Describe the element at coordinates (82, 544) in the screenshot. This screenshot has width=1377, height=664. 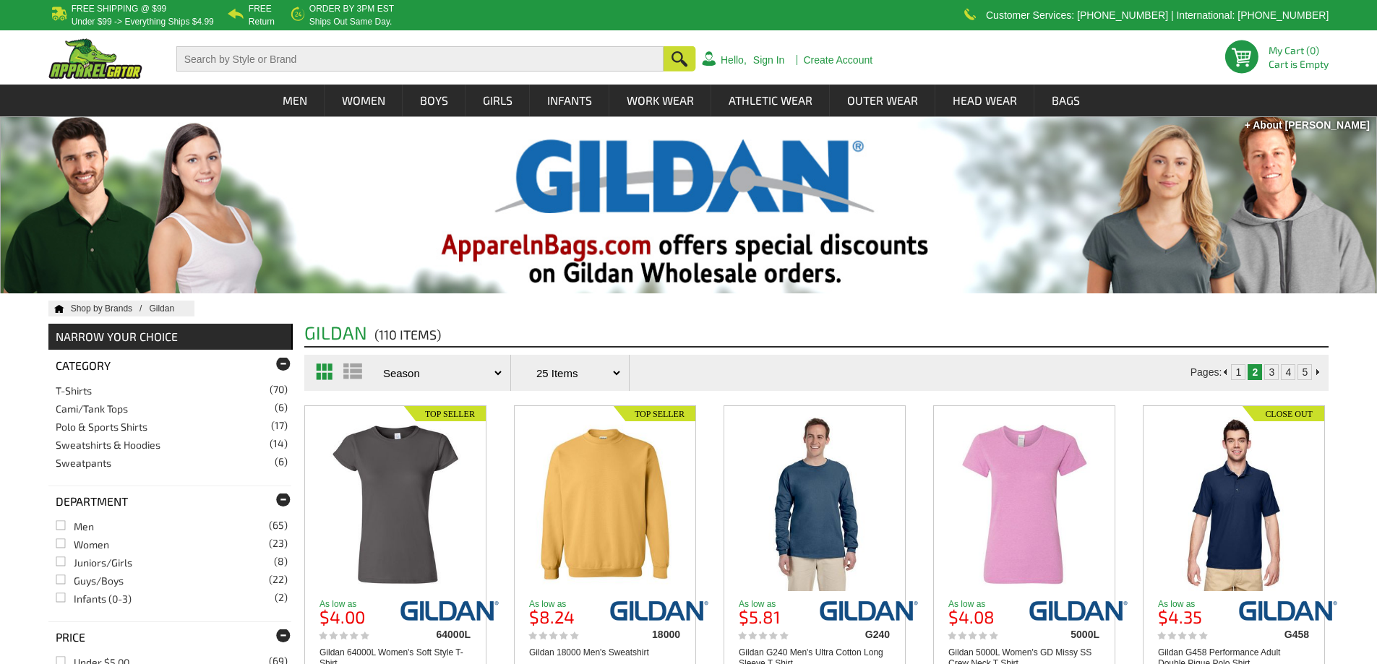
I see `a: Women(23)` at that location.